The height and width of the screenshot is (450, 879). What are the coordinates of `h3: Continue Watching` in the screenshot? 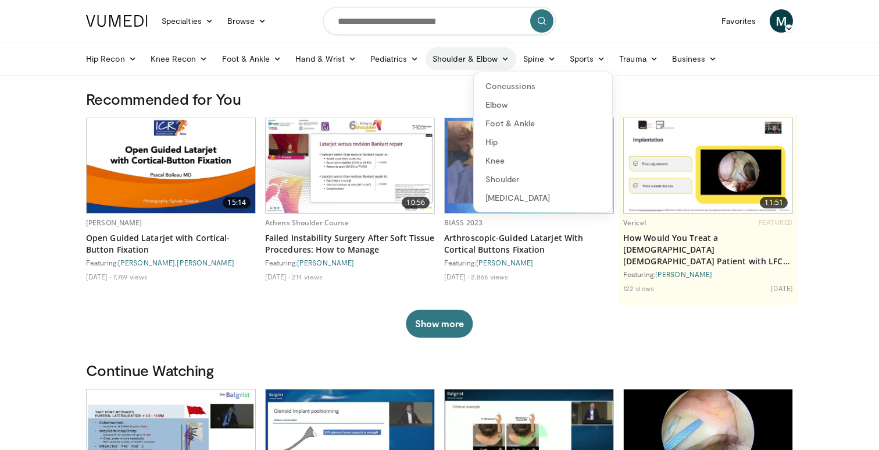 It's located at (440, 370).